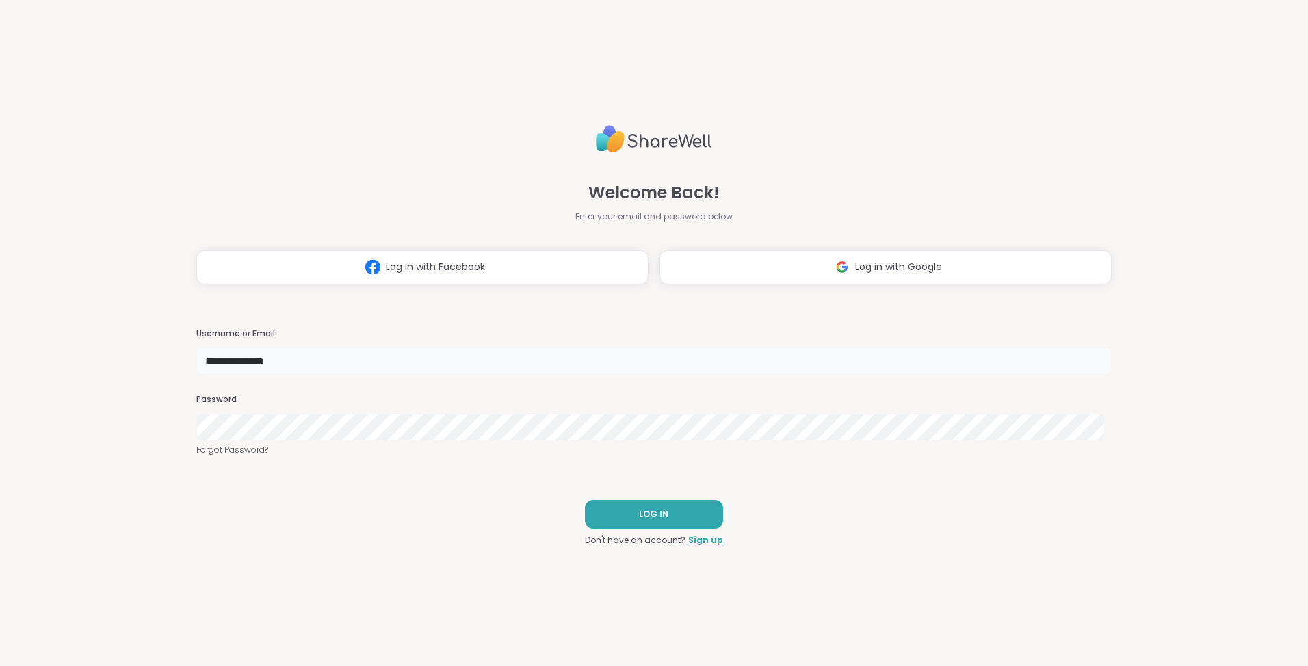 This screenshot has height=666, width=1308. What do you see at coordinates (654, 514) in the screenshot?
I see `button: LOG IN` at bounding box center [654, 514].